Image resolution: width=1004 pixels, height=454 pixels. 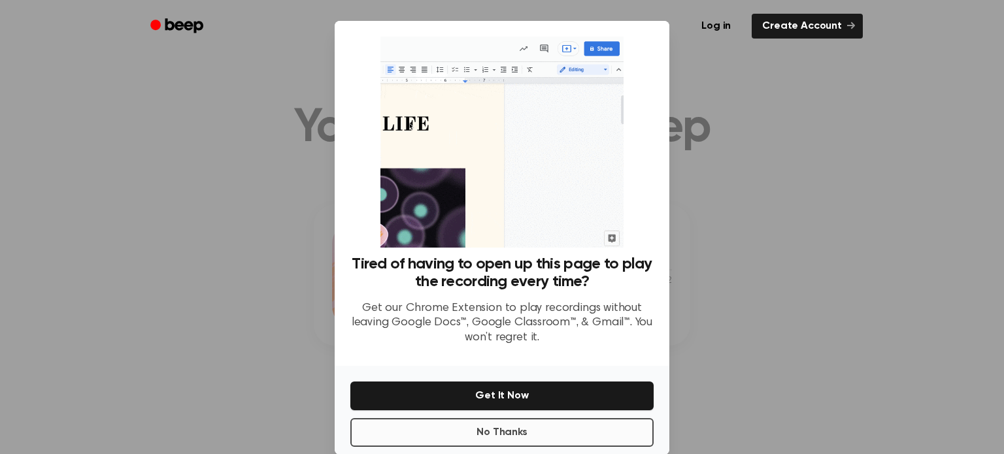 I want to click on a: Log in, so click(x=716, y=26).